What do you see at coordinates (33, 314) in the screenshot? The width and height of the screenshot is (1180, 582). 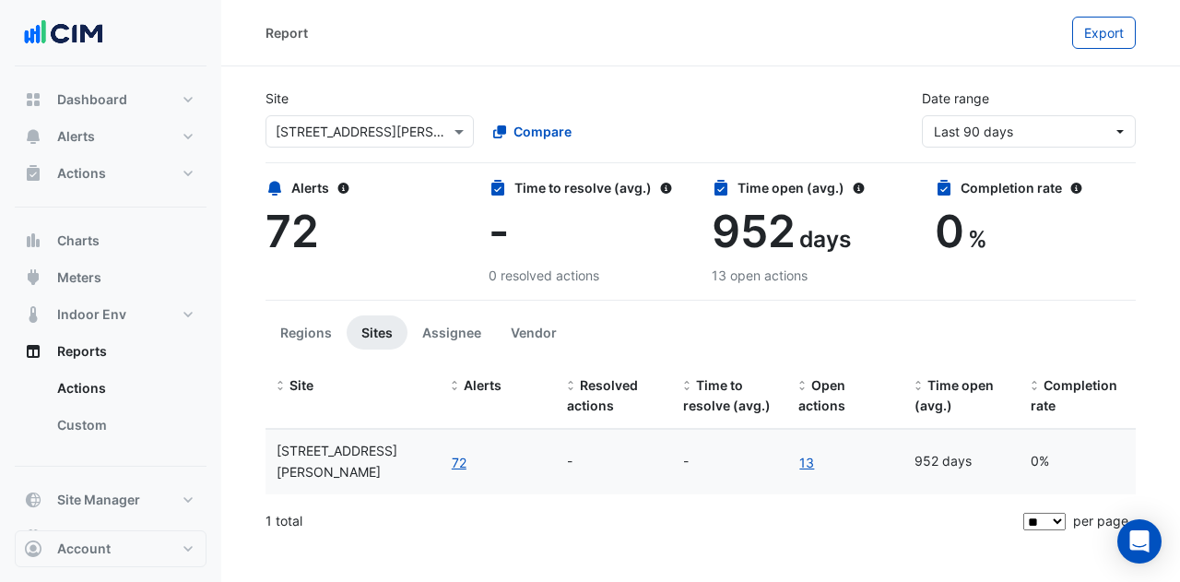 I see `app-icon: Indoor Env` at bounding box center [33, 314].